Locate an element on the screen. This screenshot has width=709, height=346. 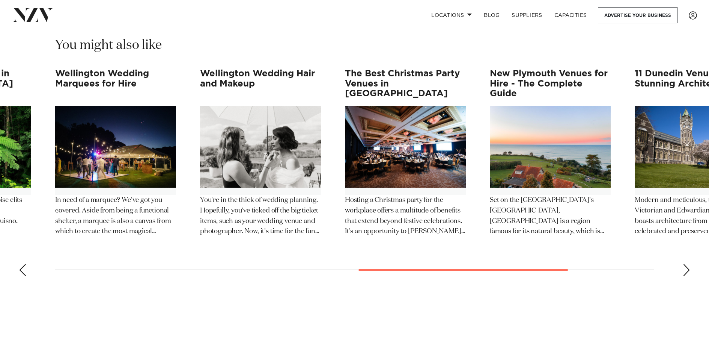
a: Wellington Wedding Hair and Makeup Wellington Wedding Hair and Makeup You're in the thick of wedd... is located at coordinates (261, 152).